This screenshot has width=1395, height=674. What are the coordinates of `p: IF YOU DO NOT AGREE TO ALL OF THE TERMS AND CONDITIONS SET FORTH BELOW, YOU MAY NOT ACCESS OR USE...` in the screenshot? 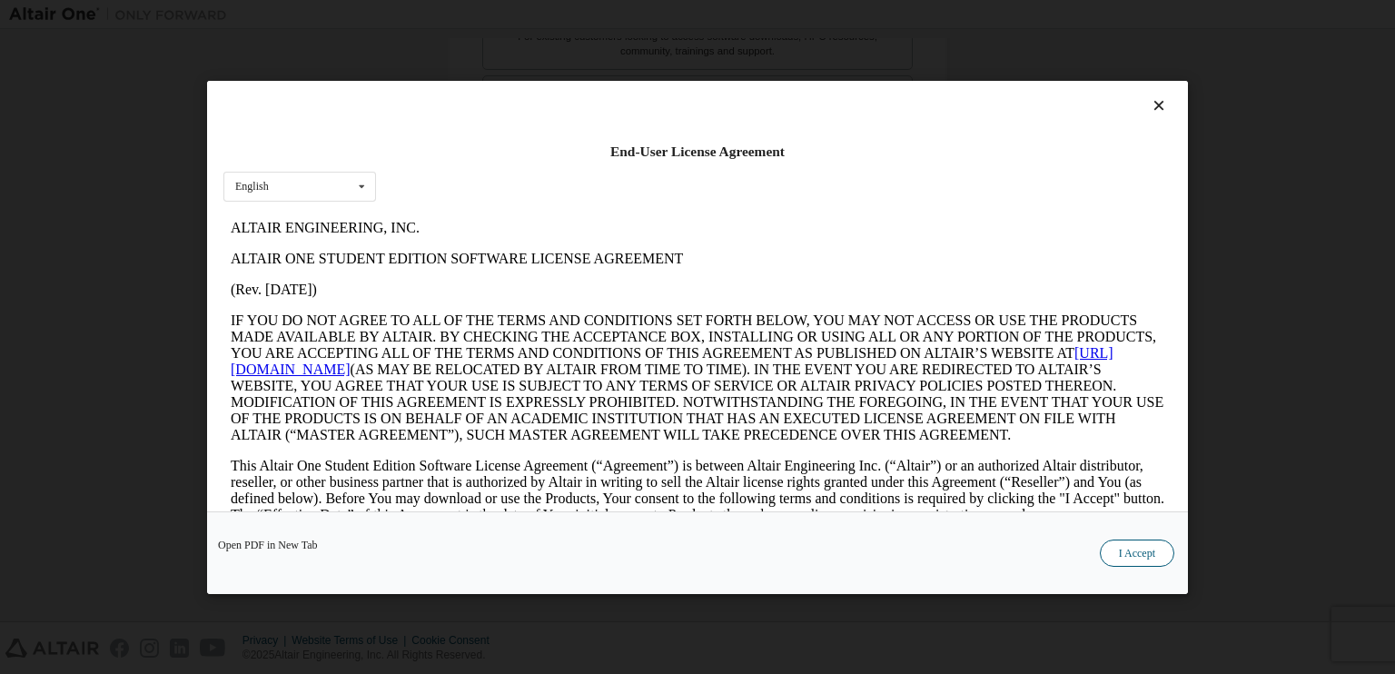 It's located at (474, 165).